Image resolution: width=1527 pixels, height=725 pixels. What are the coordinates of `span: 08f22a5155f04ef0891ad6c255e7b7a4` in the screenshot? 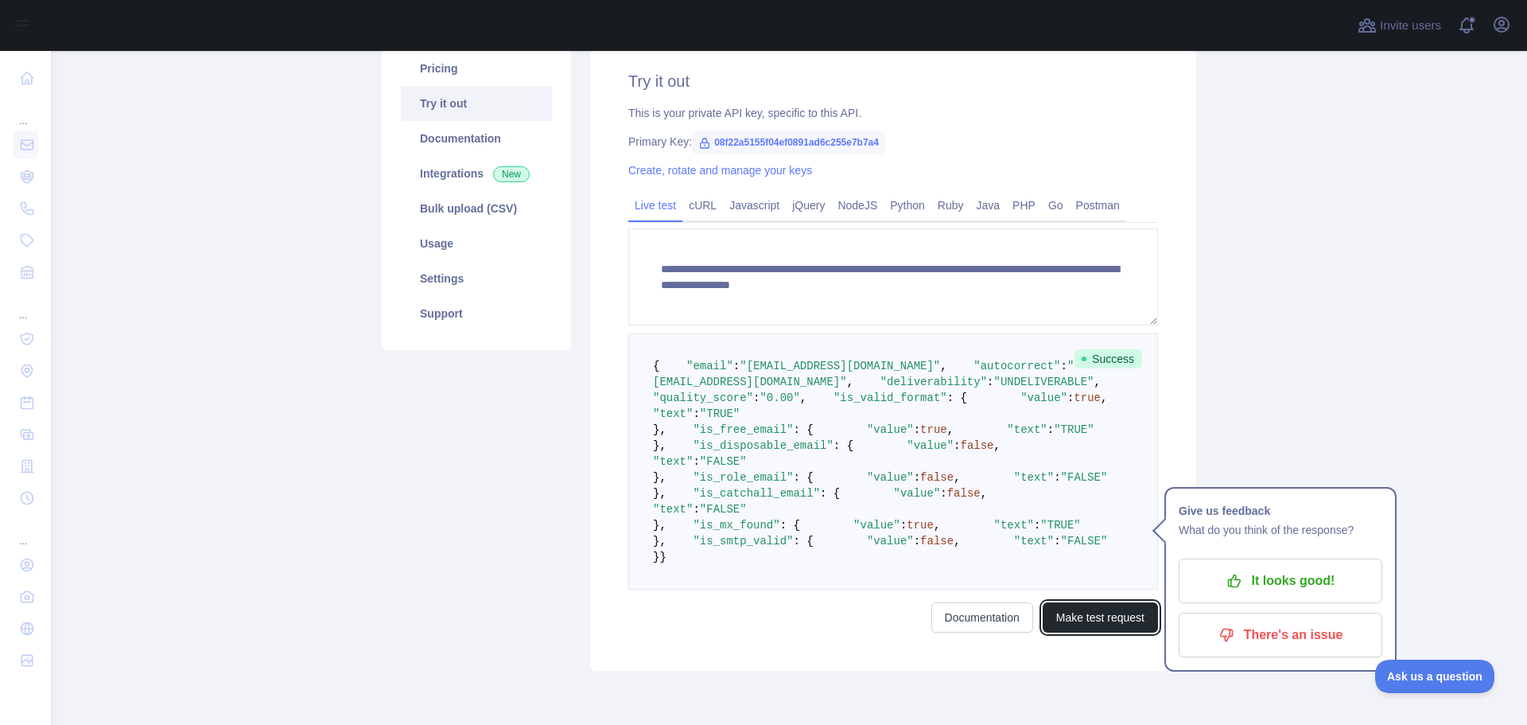 It's located at (788, 142).